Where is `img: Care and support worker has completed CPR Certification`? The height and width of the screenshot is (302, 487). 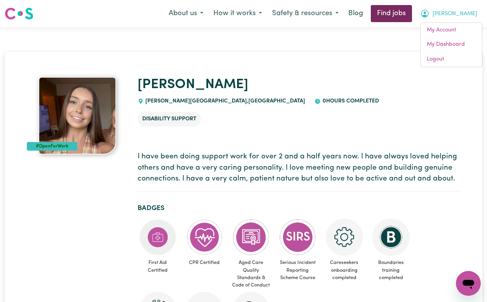 img: Care and support worker has completed CPR Certification is located at coordinates (204, 237).